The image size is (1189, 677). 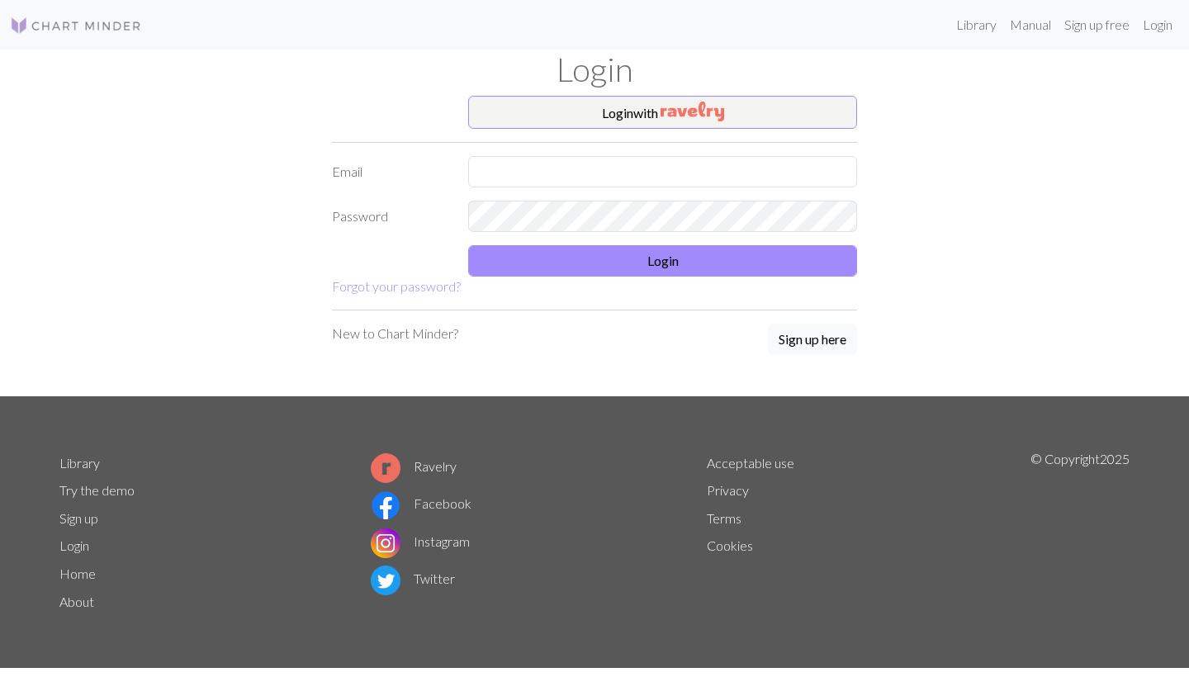 What do you see at coordinates (420, 541) in the screenshot?
I see `a: Instagram` at bounding box center [420, 541].